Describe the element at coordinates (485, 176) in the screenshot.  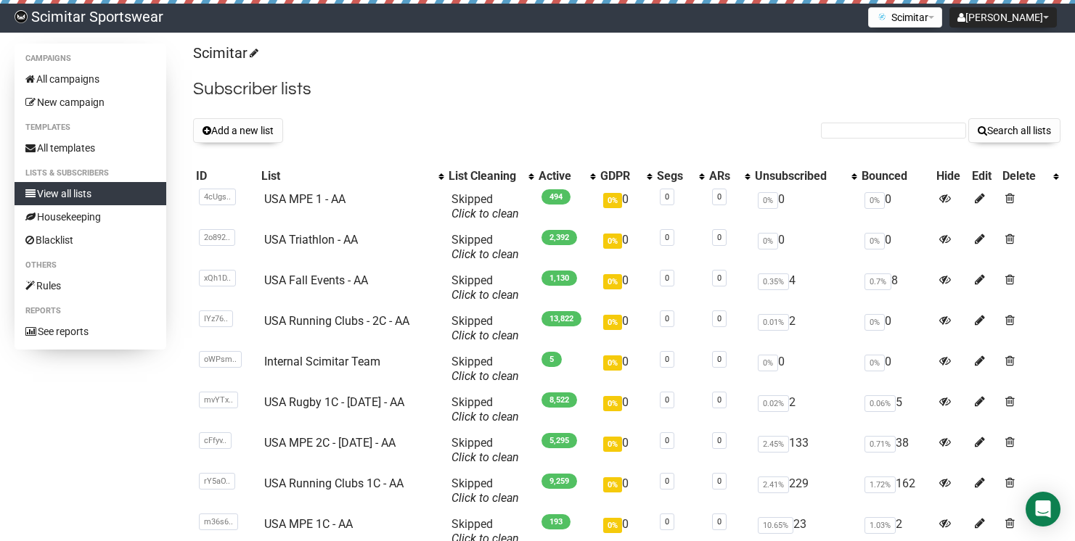
I see `div: List Cleaning` at that location.